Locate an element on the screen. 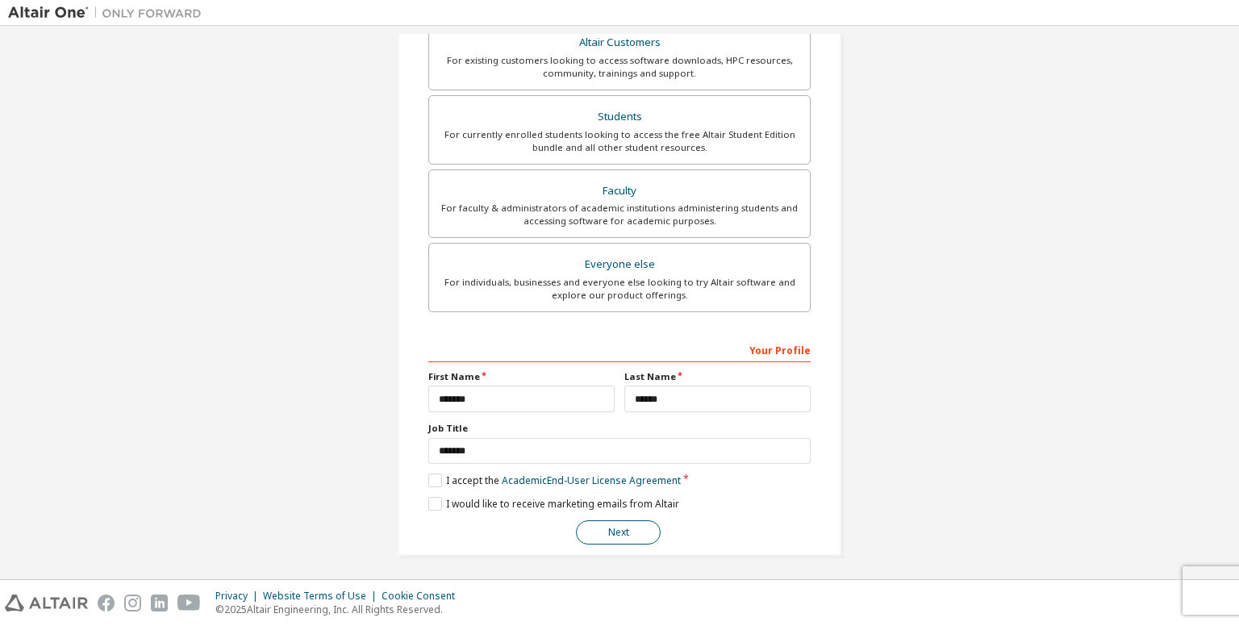 This screenshot has height=626, width=1239. img: youtube.svg is located at coordinates (189, 602).